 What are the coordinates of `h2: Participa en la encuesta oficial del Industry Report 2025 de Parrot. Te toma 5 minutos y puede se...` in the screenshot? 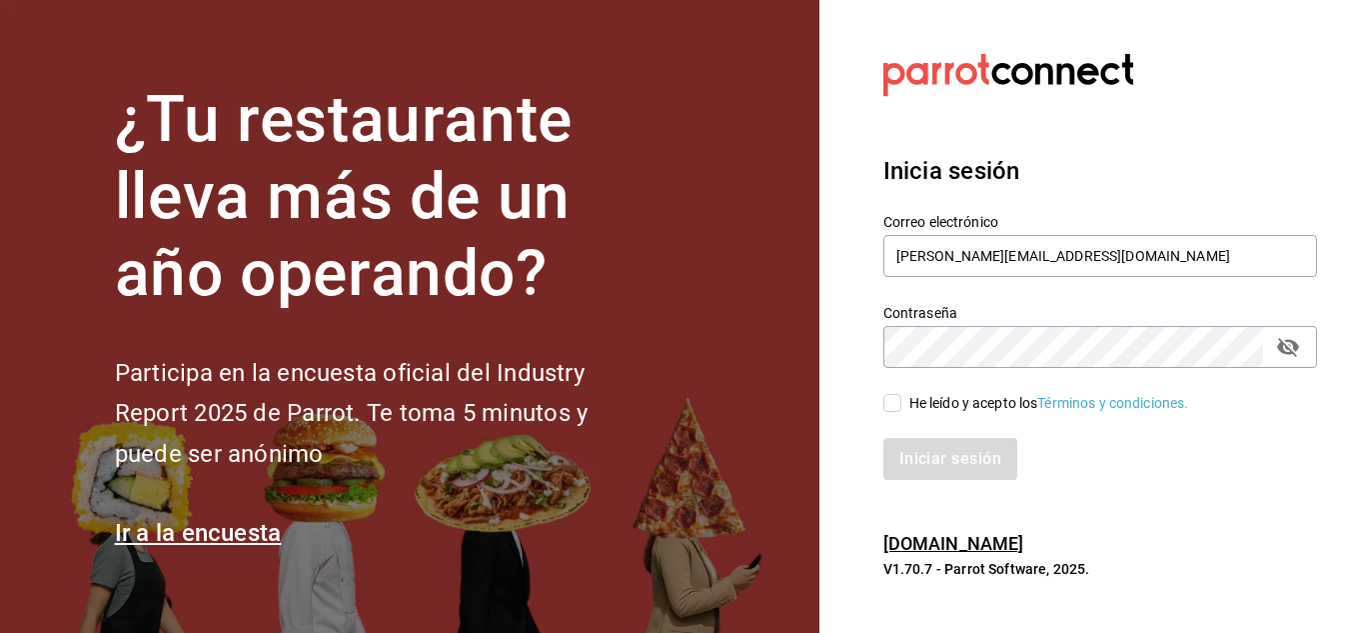 It's located at (385, 414).